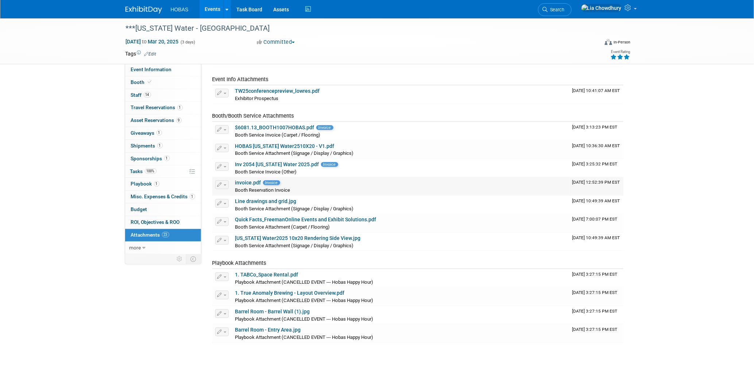 Image resolution: width=754 pixels, height=367 pixels. What do you see at coordinates (163, 159) in the screenshot?
I see `a: Sponsorships1` at bounding box center [163, 159].